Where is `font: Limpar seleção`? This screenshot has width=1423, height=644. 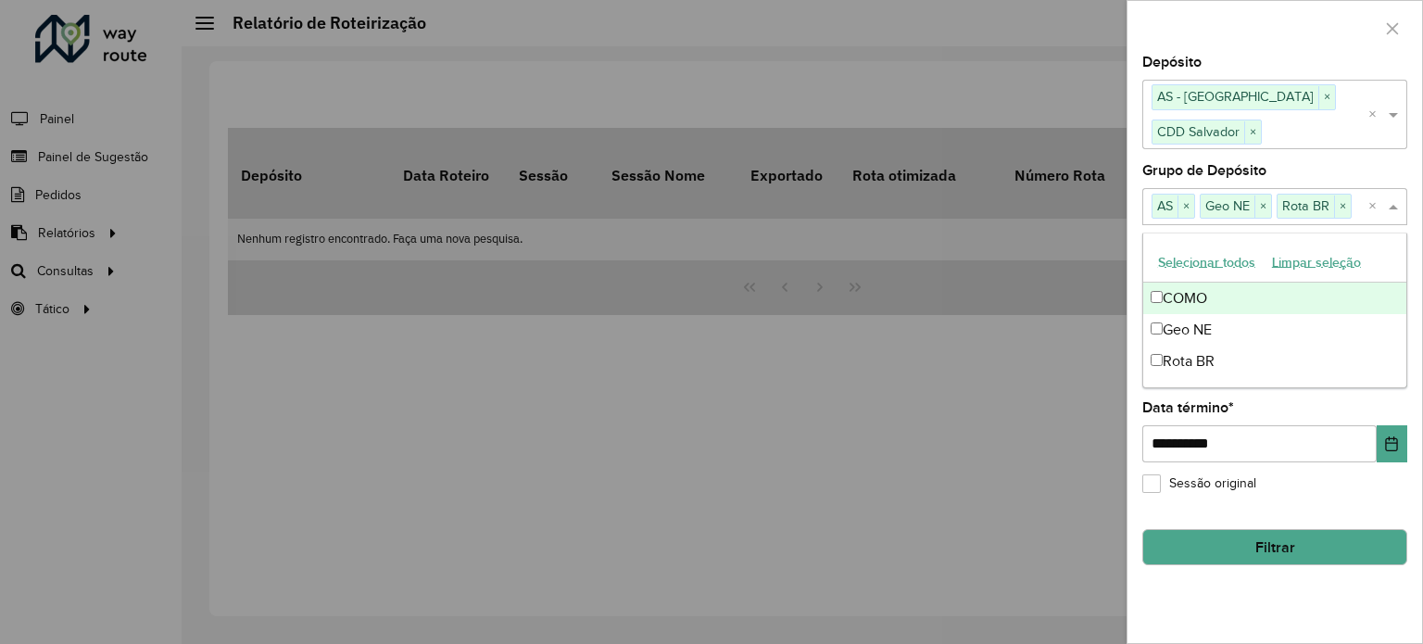 font: Limpar seleção is located at coordinates (1316, 262).